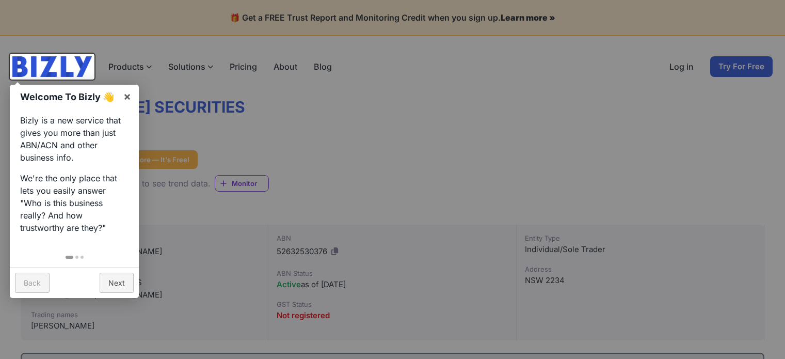 This screenshot has height=359, width=785. What do you see at coordinates (74, 139) in the screenshot?
I see `p: Bizly is a new service that gives you more than just ABN/ACN and other business info.` at bounding box center [74, 139].